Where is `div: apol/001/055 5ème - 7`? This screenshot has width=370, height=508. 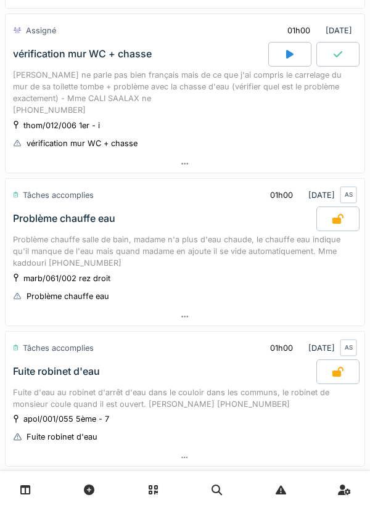
div: apol/001/055 5ème - 7 is located at coordinates (66, 419).